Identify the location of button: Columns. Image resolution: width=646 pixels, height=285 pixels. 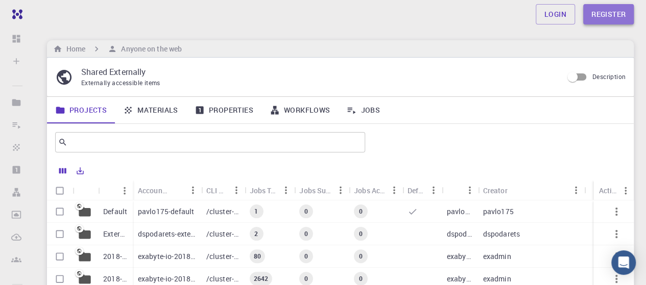
(63, 171).